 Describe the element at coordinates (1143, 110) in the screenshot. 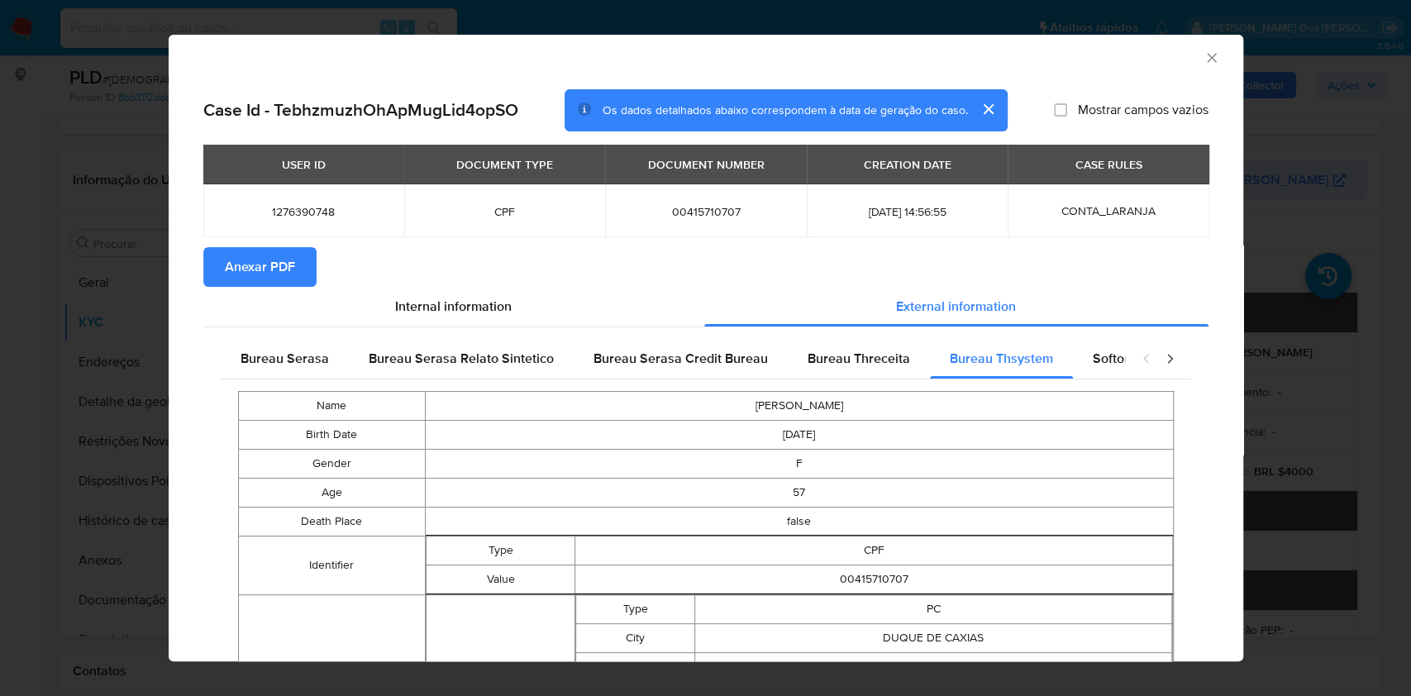

I see `span: Mostrar campos vazios` at that location.